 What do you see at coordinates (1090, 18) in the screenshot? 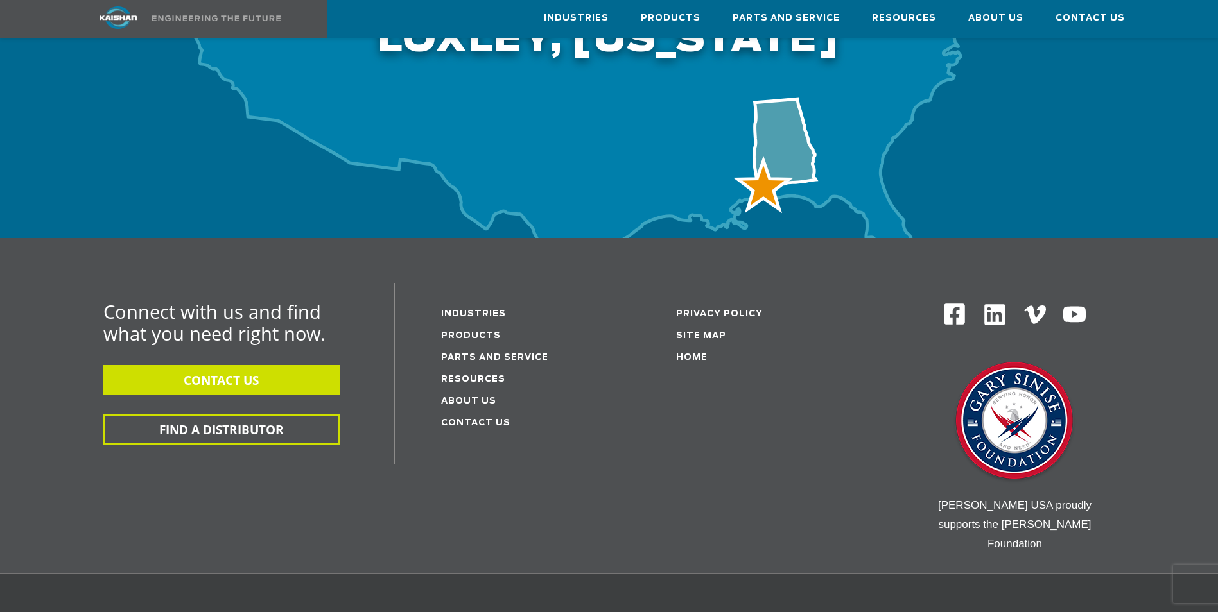
I see `span: Contact Us` at bounding box center [1090, 18].